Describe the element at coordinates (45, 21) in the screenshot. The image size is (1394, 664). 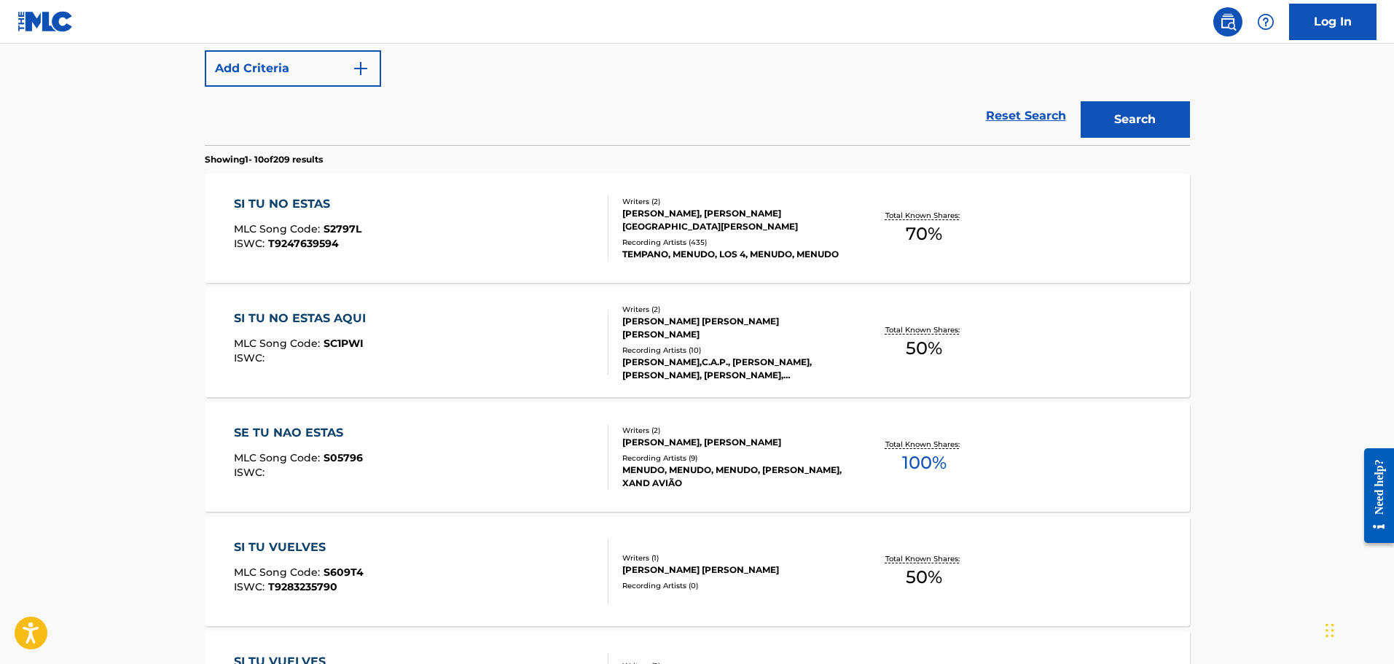
I see `img: MLC Logo` at that location.